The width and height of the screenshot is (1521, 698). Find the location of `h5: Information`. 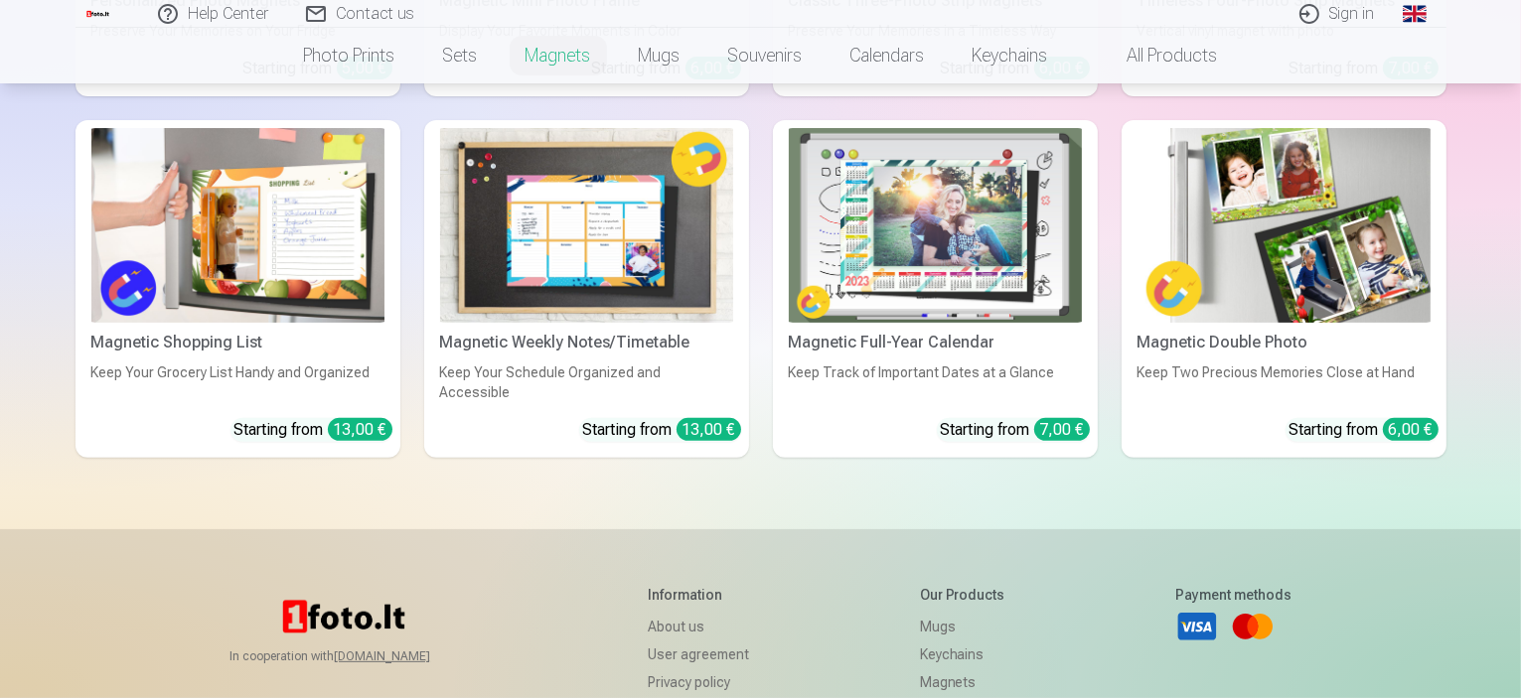

h5: Information is located at coordinates (698, 595).